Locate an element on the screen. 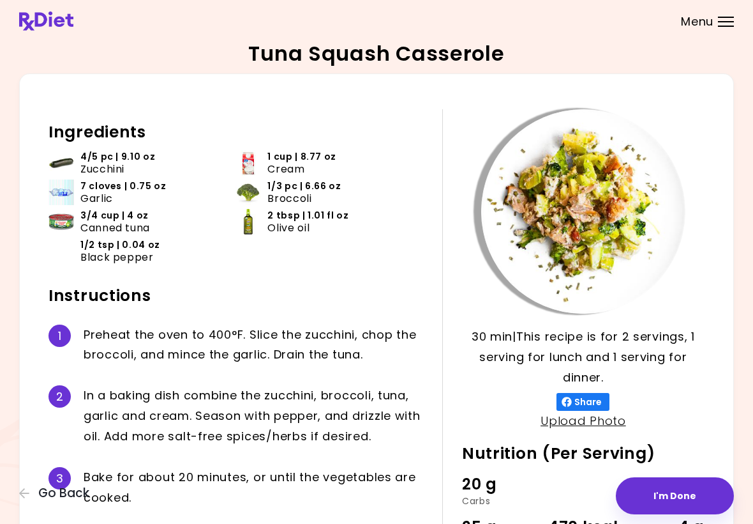 This screenshot has height=524, width=753. div: 32 g is located at coordinates (664, 484).